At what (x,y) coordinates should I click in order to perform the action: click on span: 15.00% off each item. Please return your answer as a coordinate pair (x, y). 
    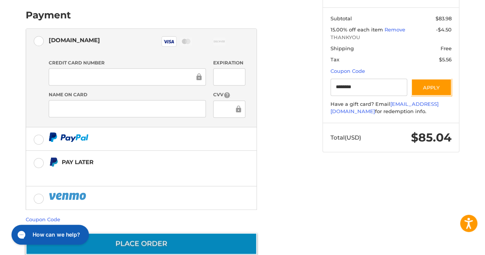
    Looking at the image, I should click on (357, 30).